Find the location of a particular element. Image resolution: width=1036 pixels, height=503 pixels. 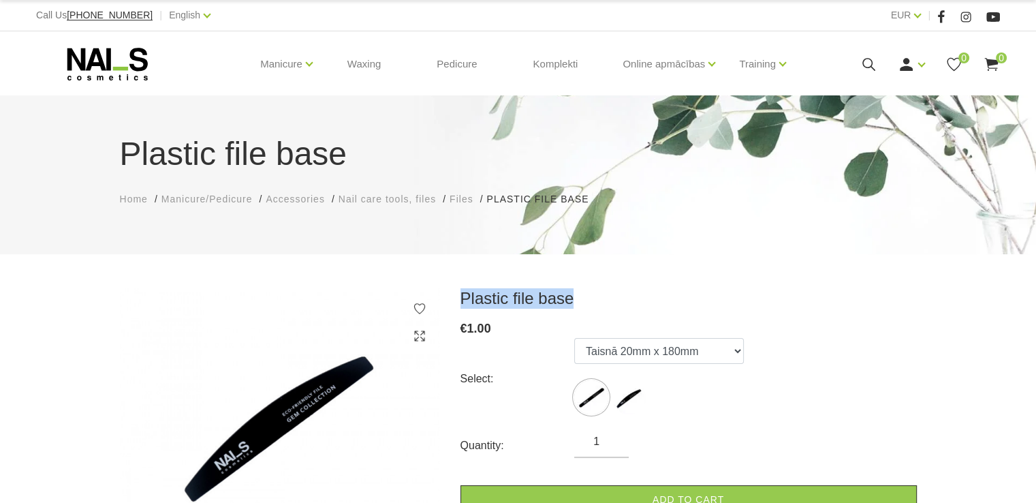

a: Waxing is located at coordinates (364, 64).